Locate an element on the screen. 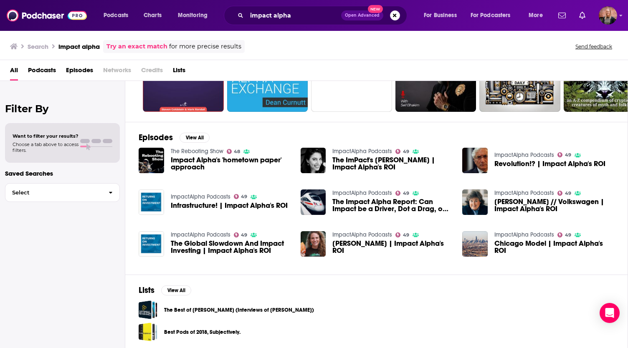 This screenshot has width=628, height=348. span: The Impact Alpha Report: Can Impact be a Driver, Dot a Drag, on Returns? is located at coordinates (392, 205).